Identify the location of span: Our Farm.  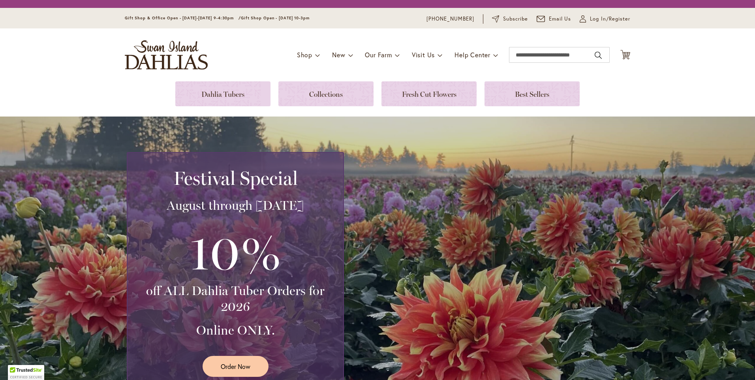
(378, 54).